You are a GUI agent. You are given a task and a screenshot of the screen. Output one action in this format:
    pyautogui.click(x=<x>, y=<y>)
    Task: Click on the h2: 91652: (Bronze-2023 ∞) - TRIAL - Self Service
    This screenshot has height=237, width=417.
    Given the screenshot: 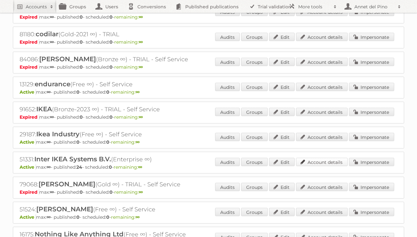 What is the action you would take?
    pyautogui.click(x=132, y=109)
    